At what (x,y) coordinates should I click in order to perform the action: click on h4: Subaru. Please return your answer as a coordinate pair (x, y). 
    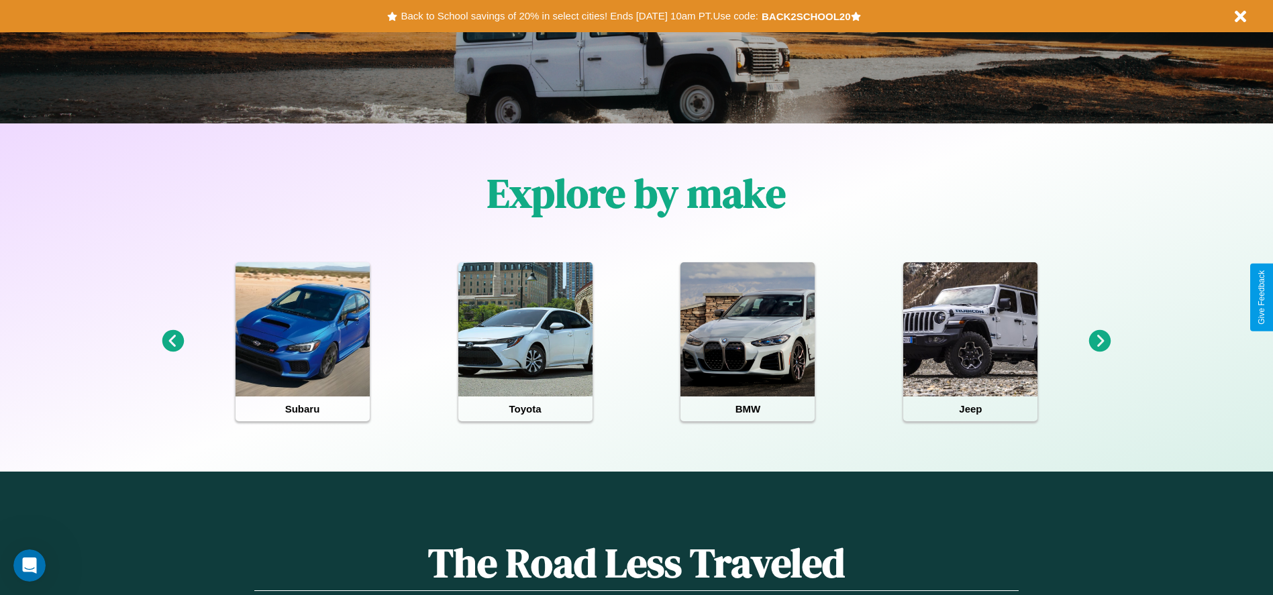
    Looking at the image, I should click on (303, 409).